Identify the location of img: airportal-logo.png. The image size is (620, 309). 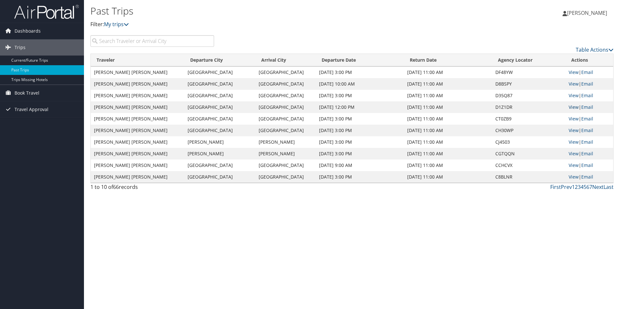
(47, 12).